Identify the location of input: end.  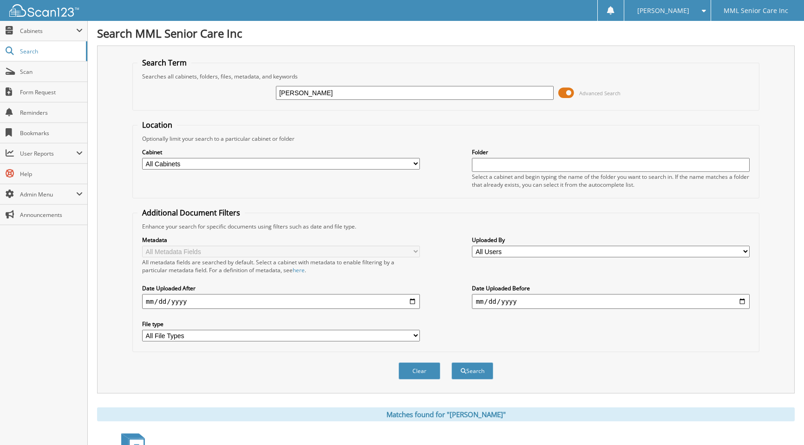
(611, 301).